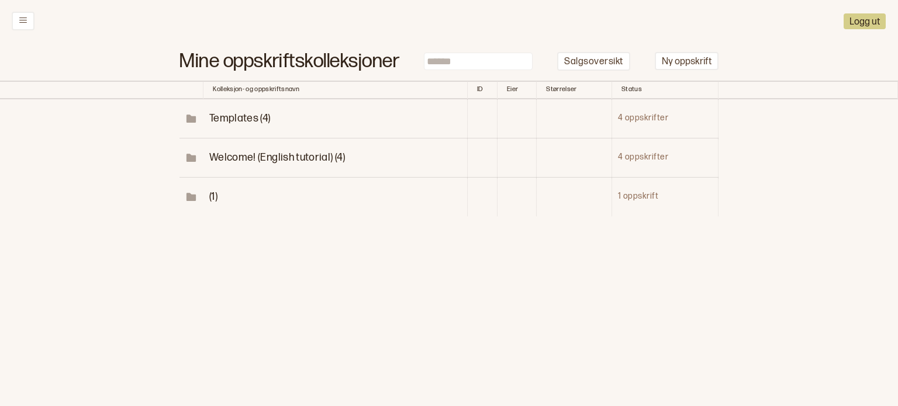 The image size is (898, 406). Describe the element at coordinates (865, 21) in the screenshot. I see `button: Logg ut` at that location.